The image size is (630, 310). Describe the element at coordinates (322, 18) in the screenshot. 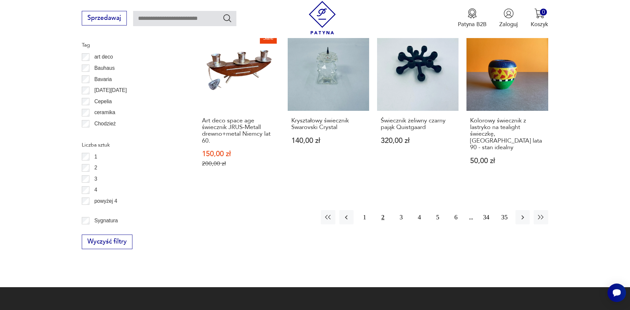

I see `img: Patyna - sklep z meblami i dekoracjami vintage` at that location.